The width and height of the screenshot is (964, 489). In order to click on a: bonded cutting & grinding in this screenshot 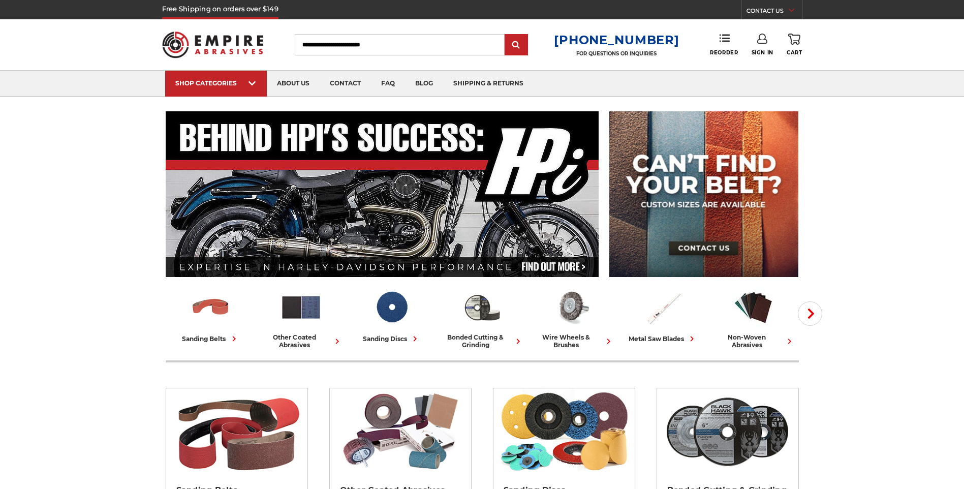, I will do `click(482, 317)`.